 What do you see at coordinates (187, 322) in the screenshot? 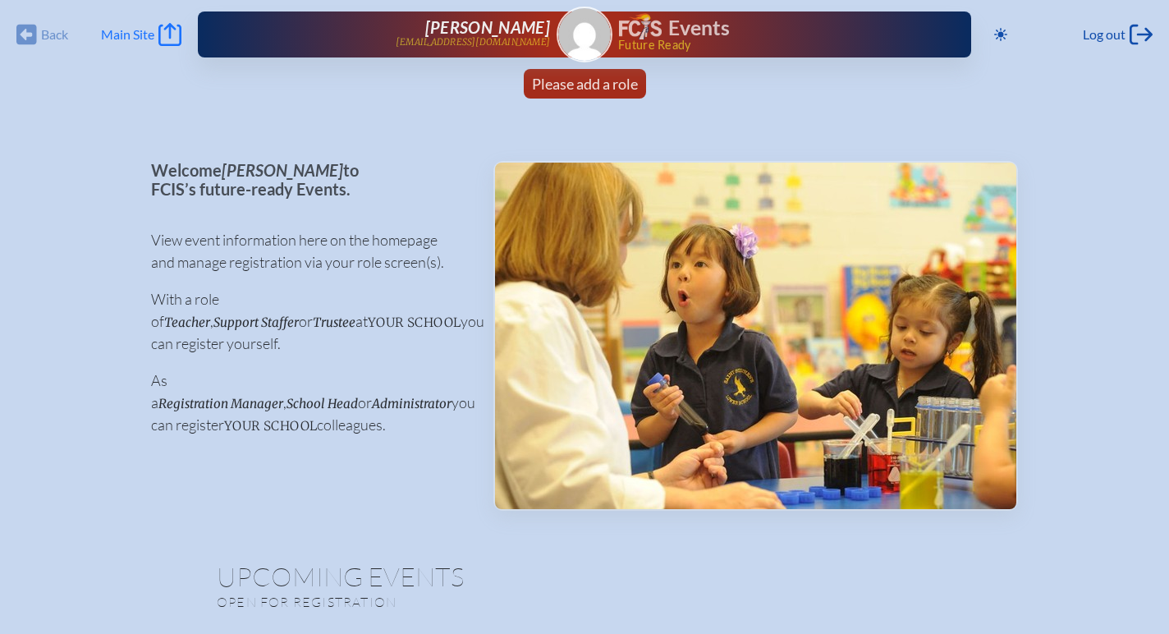
I see `span: Teacher` at bounding box center [187, 322].